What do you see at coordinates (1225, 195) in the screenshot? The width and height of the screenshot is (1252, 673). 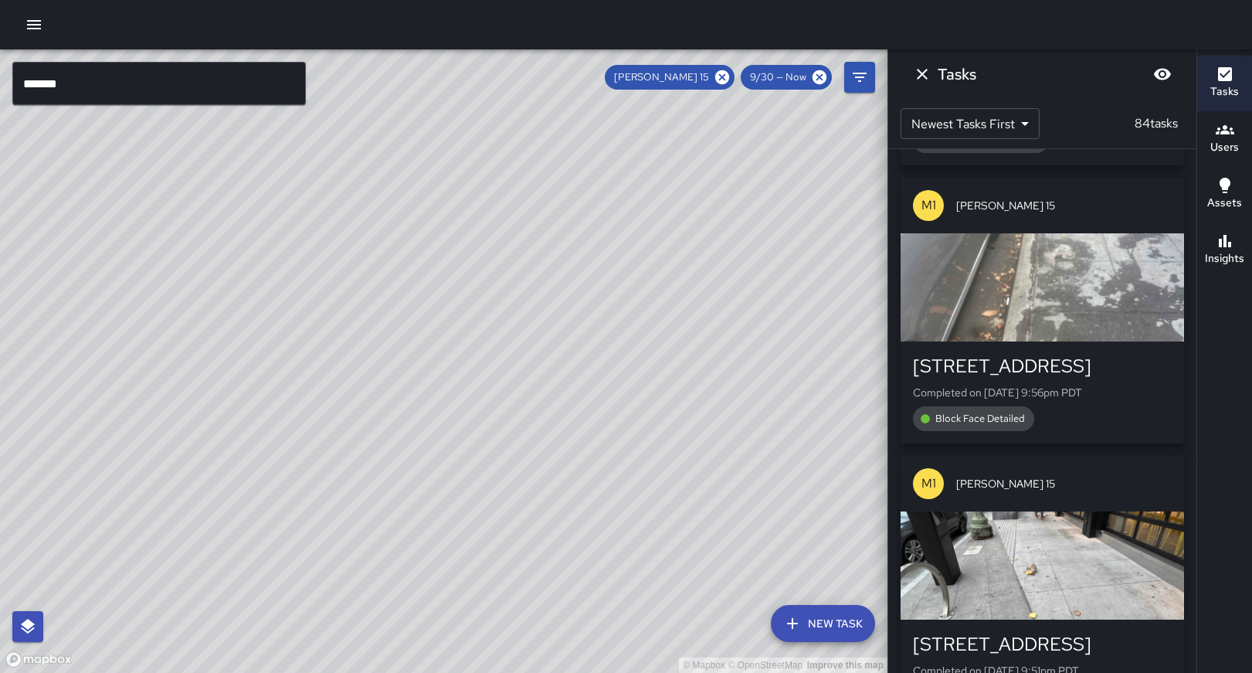 I see `button: Assets` at bounding box center [1225, 195].